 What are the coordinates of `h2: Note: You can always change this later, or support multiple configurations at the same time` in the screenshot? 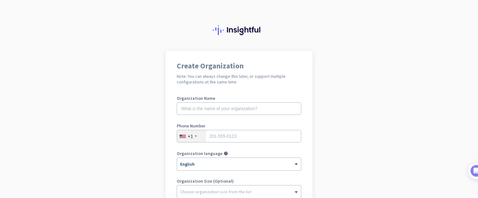 It's located at (239, 79).